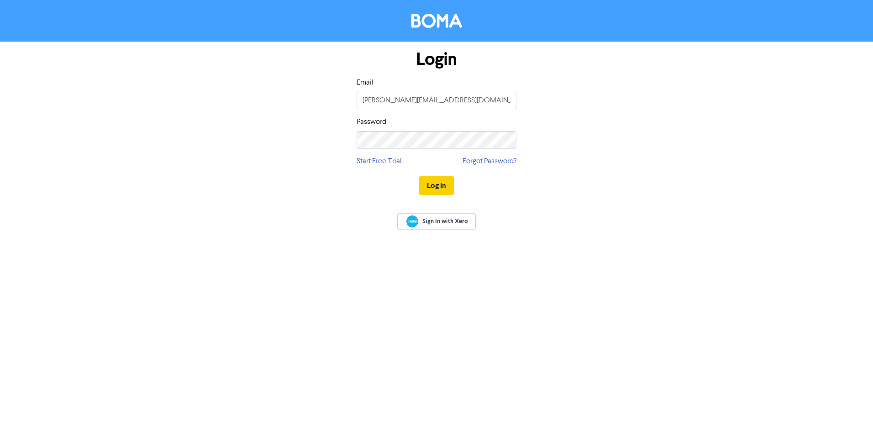 The image size is (873, 436). Describe the element at coordinates (379, 161) in the screenshot. I see `a: Start Free Trial` at that location.